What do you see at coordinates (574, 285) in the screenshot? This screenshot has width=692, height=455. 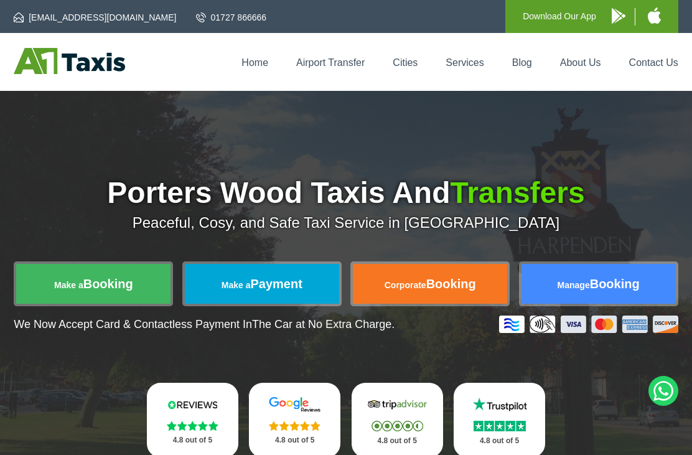 I see `span: Manage` at bounding box center [574, 285].